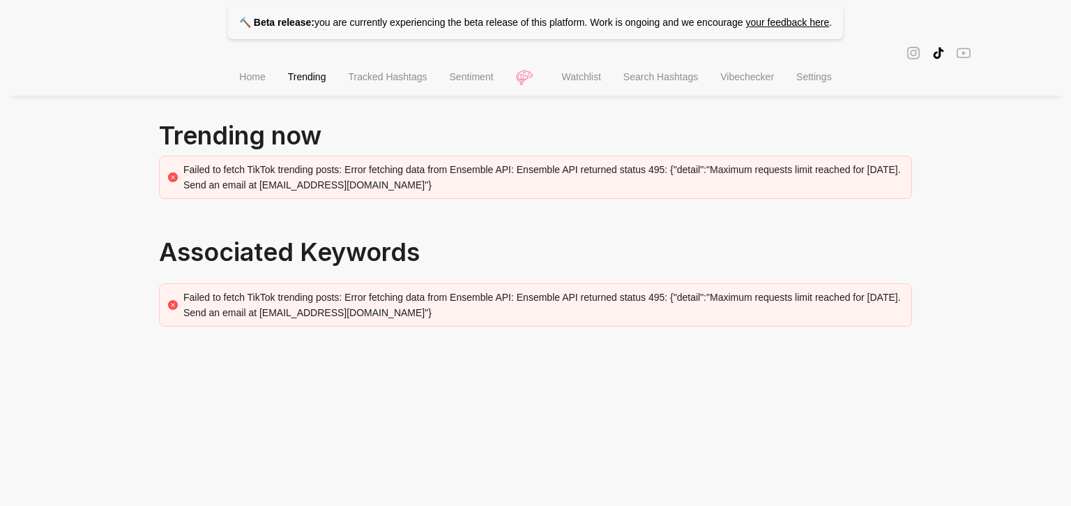 The height and width of the screenshot is (506, 1071). What do you see at coordinates (471, 77) in the screenshot?
I see `span: Sentiment` at bounding box center [471, 77].